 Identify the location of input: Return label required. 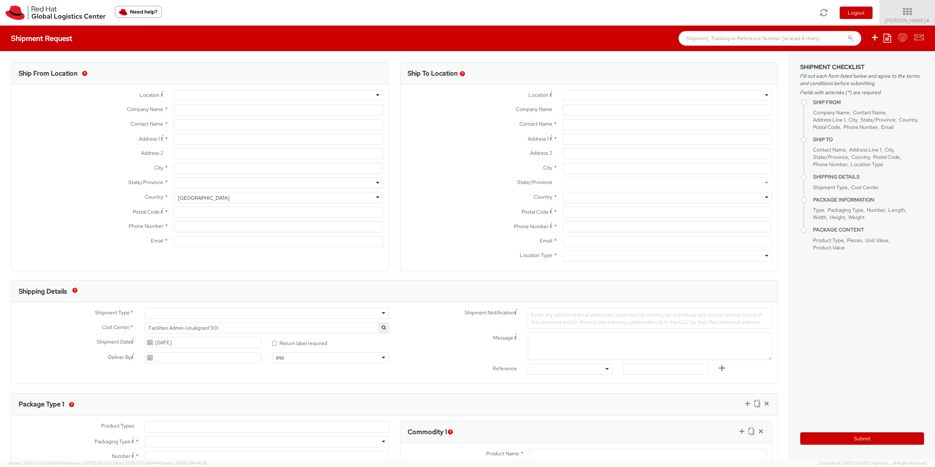
(274, 343).